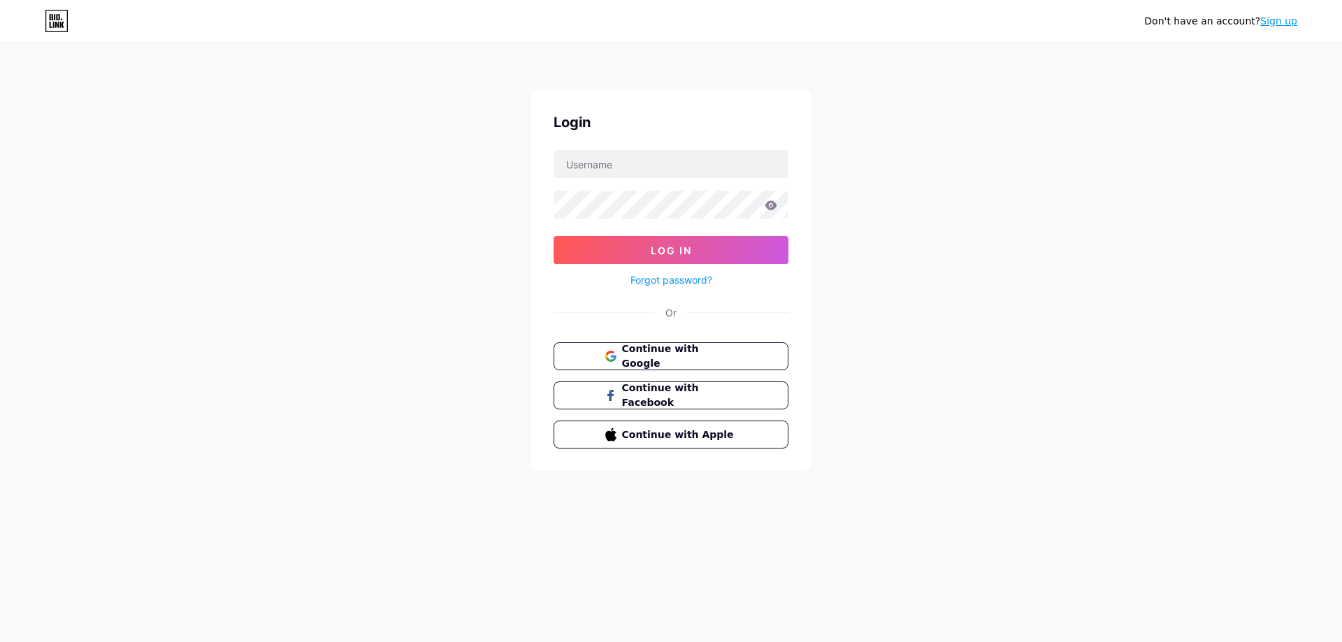 The height and width of the screenshot is (642, 1342). I want to click on button: Continue with Apple, so click(671, 435).